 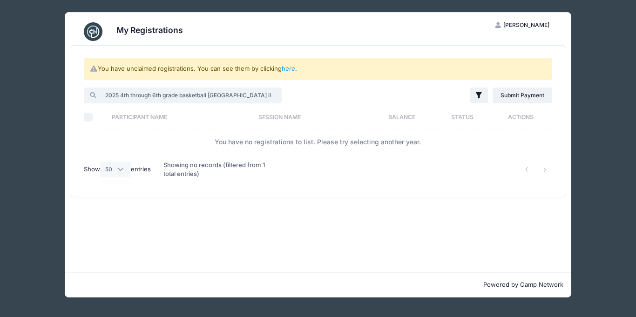 I want to click on th: Balance: activate to sort column ascending, so click(x=402, y=117).